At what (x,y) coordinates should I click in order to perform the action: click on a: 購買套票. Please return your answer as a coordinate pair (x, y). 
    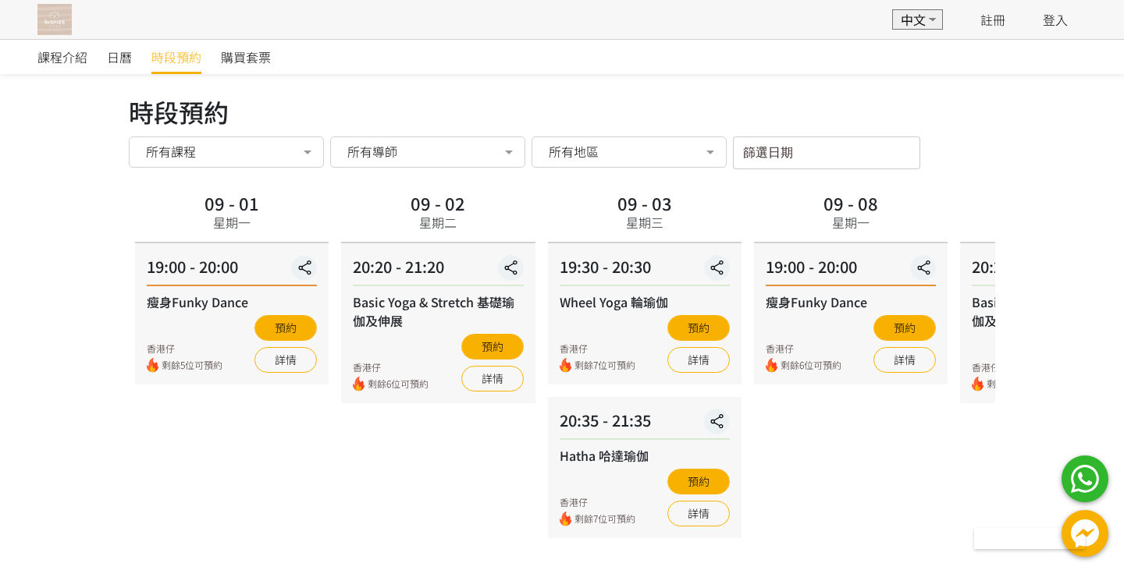
    Looking at the image, I should click on (246, 57).